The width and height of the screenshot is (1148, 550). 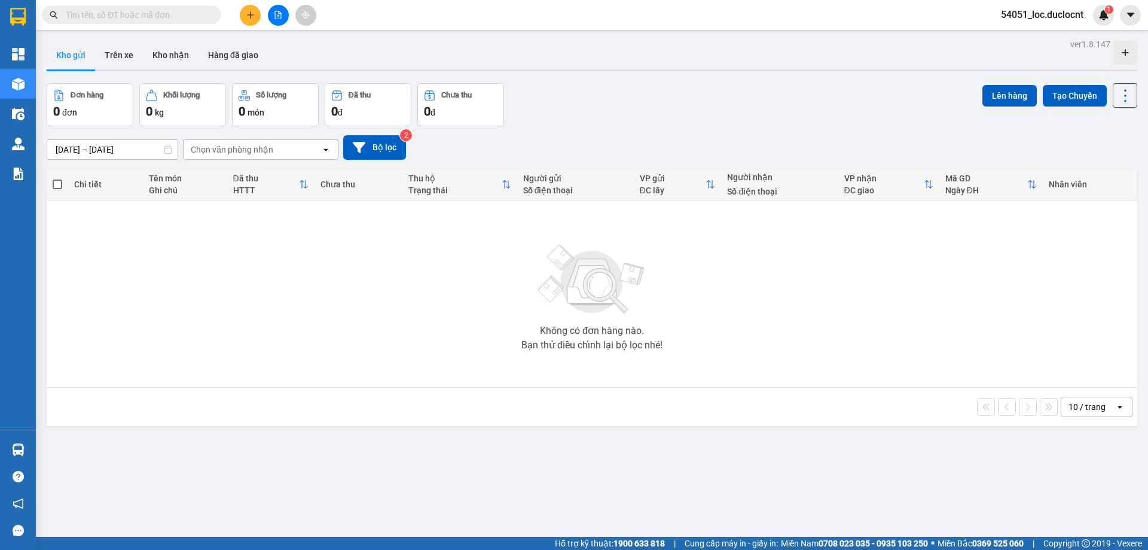 What do you see at coordinates (278, 15) in the screenshot?
I see `span: file-add` at bounding box center [278, 15].